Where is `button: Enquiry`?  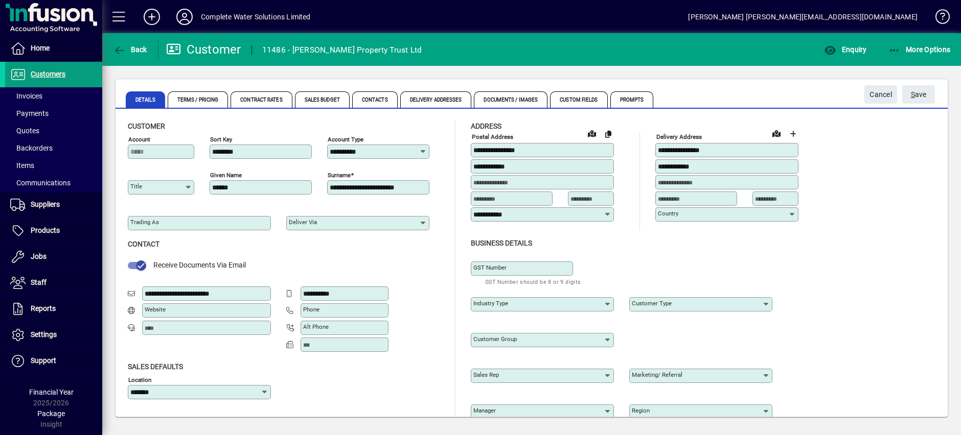
button: Enquiry is located at coordinates (845, 50).